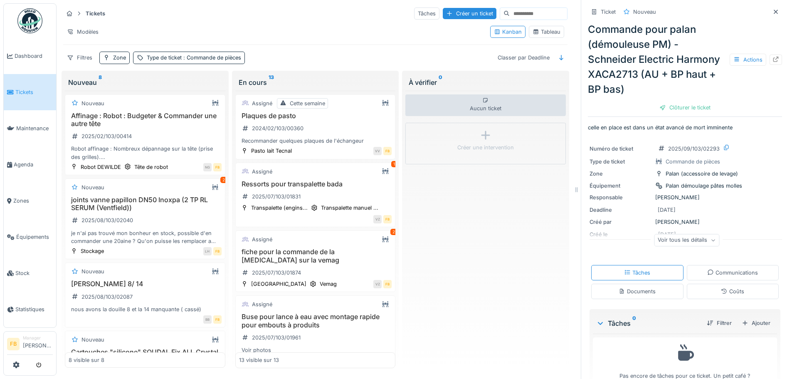 This screenshot has height=379, width=792. Describe the element at coordinates (485, 82) in the screenshot. I see `div: À vérifier` at that location.